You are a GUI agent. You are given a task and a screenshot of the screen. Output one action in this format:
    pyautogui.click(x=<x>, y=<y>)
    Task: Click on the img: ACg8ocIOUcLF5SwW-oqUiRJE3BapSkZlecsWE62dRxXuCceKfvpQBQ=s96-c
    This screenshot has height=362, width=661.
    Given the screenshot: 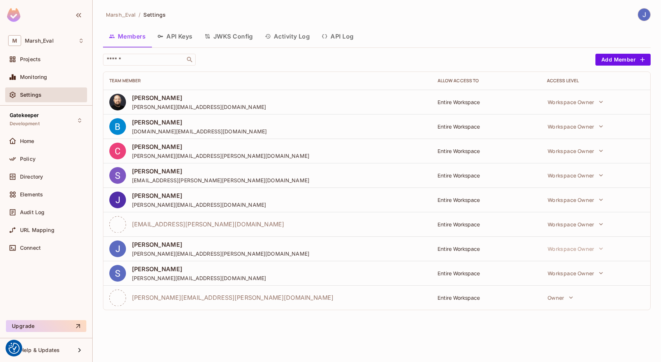 What is the action you would take?
    pyautogui.click(x=117, y=151)
    